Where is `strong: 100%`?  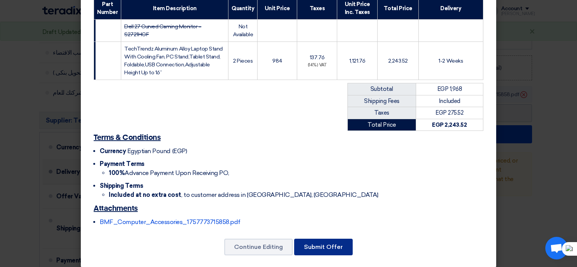 strong: 100% is located at coordinates (117, 173).